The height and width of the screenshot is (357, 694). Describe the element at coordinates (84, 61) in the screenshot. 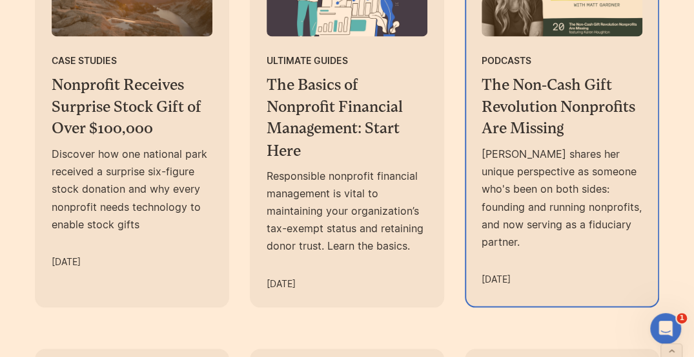

I see `div: Case Studies` at that location.